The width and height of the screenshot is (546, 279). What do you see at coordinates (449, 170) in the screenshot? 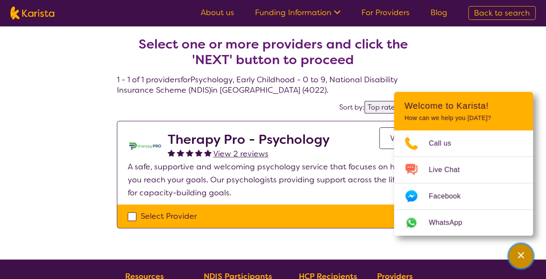
I see `span: Live Chat` at bounding box center [449, 170].